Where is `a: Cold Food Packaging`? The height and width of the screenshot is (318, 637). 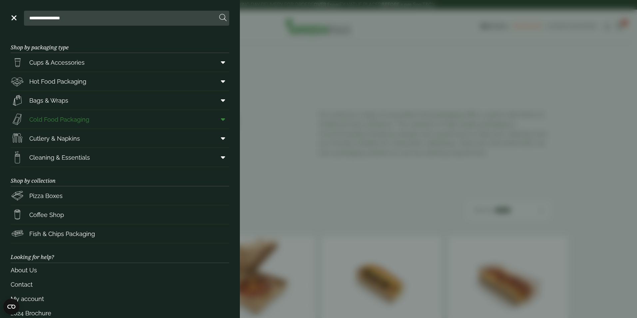 a: Cold Food Packaging is located at coordinates (120, 119).